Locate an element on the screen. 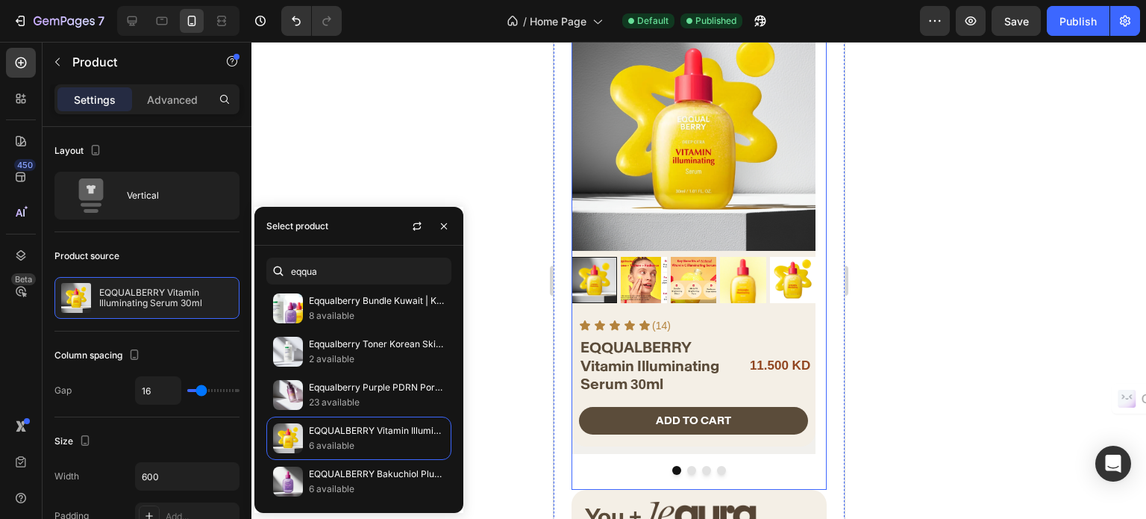  div: Publish is located at coordinates (1078, 21).